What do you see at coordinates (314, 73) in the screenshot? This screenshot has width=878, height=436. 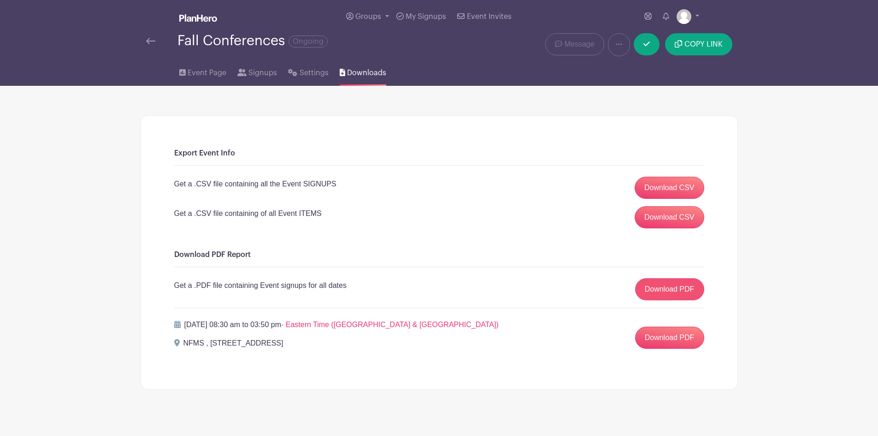 I see `span: Settings` at bounding box center [314, 73].